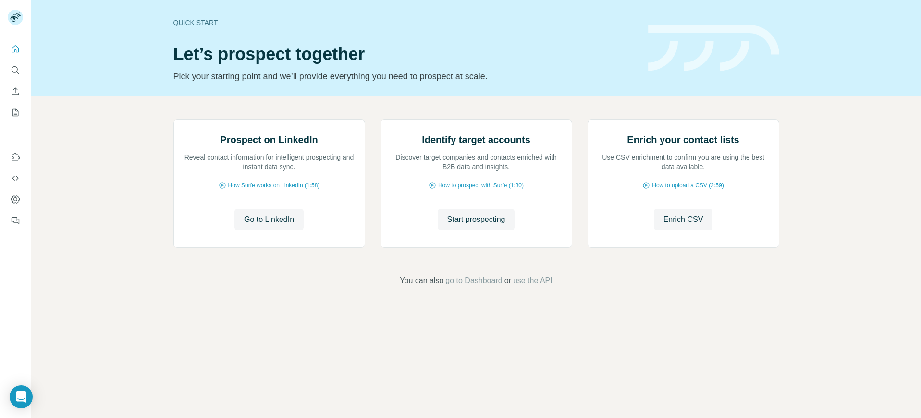 The width and height of the screenshot is (921, 418). Describe the element at coordinates (21, 397) in the screenshot. I see `div: Open Intercom Messenger` at that location.